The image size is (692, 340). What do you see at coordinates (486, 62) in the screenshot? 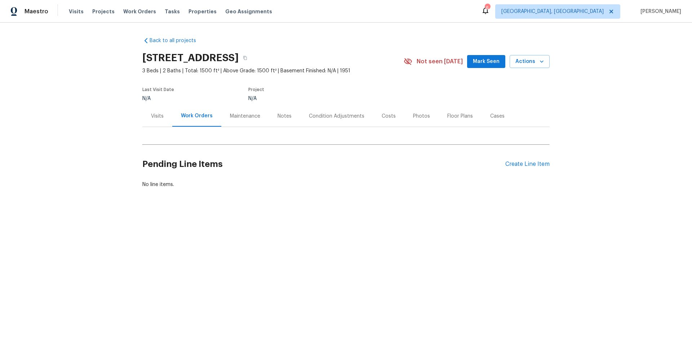
I see `button: Mark Seen` at bounding box center [486, 62].